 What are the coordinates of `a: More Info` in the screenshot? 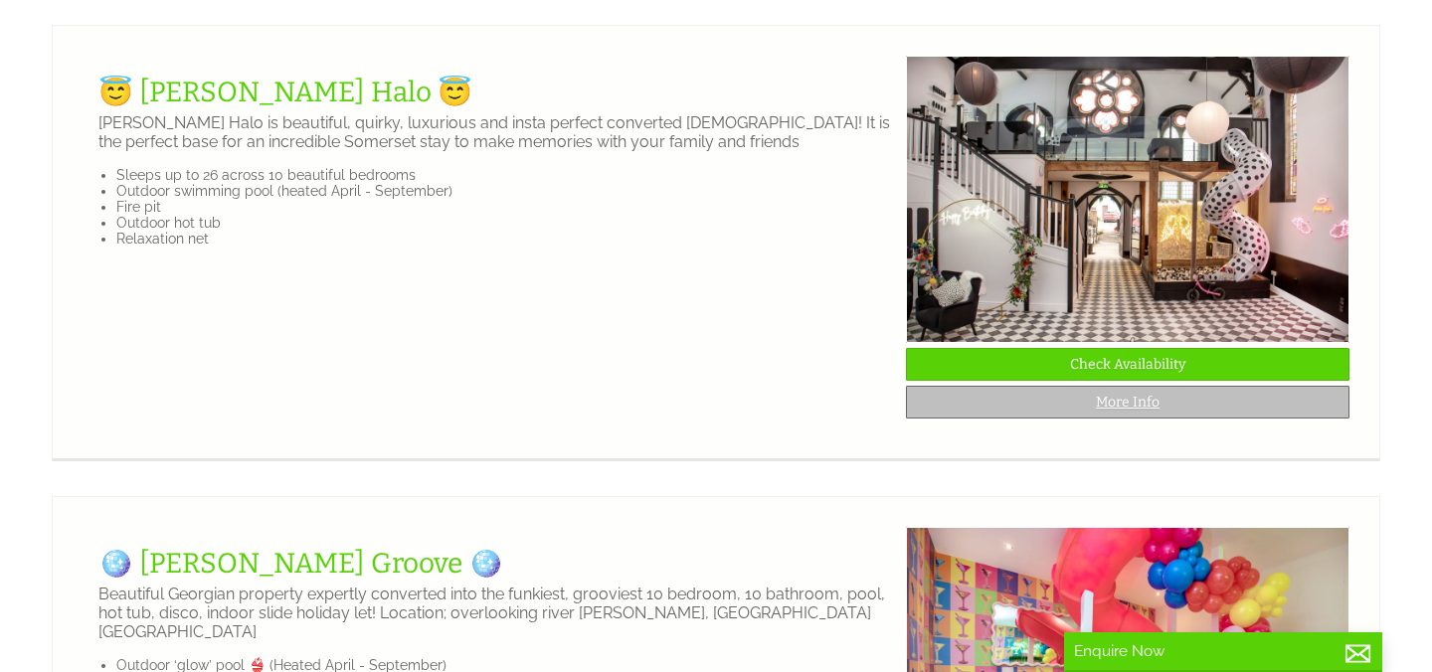 It's located at (1128, 402).